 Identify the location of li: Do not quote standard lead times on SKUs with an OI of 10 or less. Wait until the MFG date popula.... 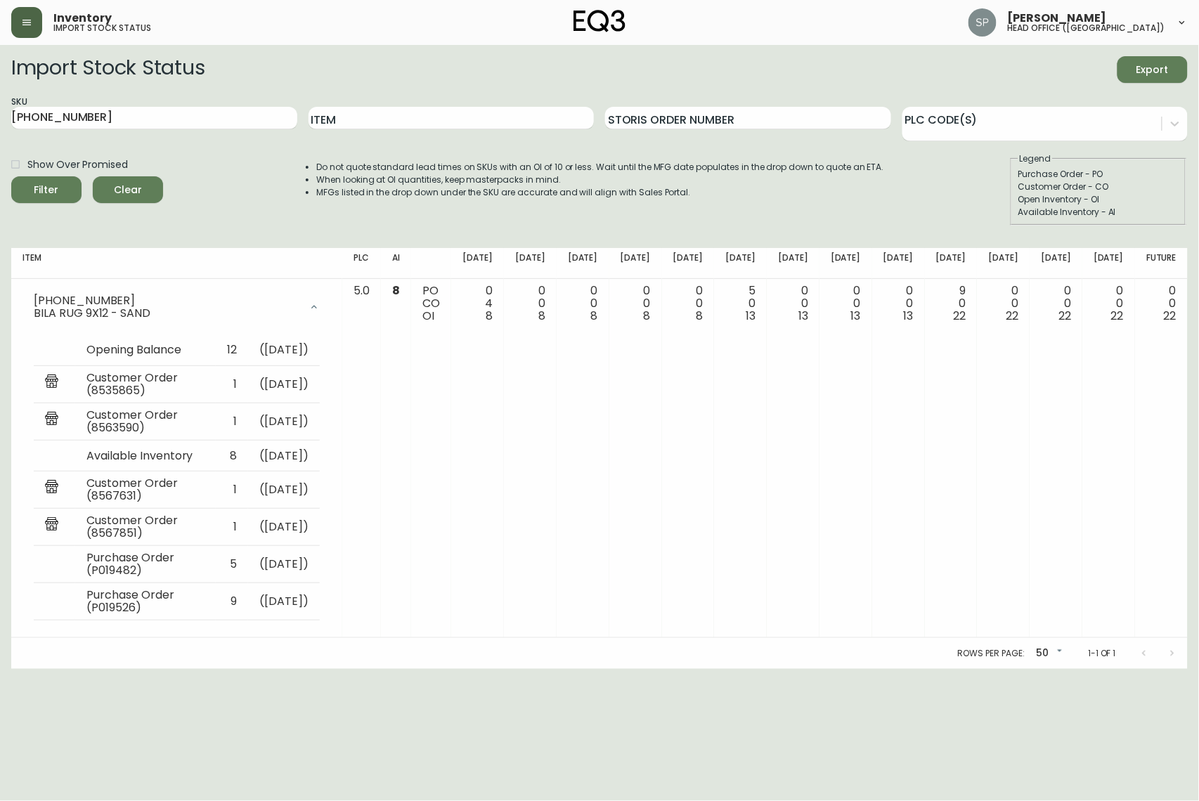
(600, 167).